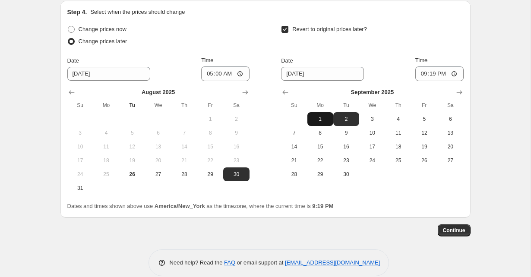  What do you see at coordinates (421, 60) in the screenshot?
I see `span: Time` at bounding box center [421, 60].